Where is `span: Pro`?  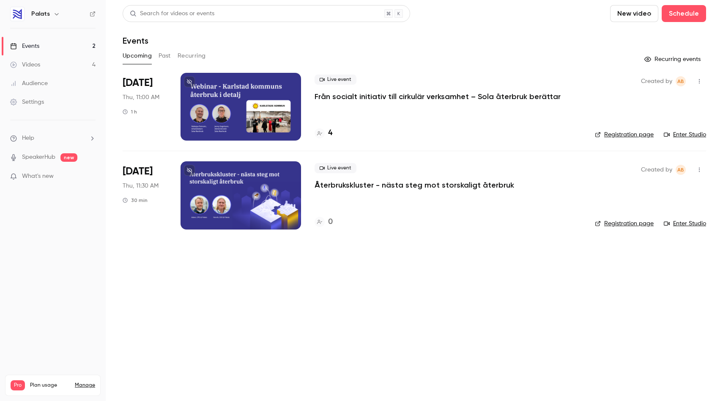 span: Pro is located at coordinates (18, 385).